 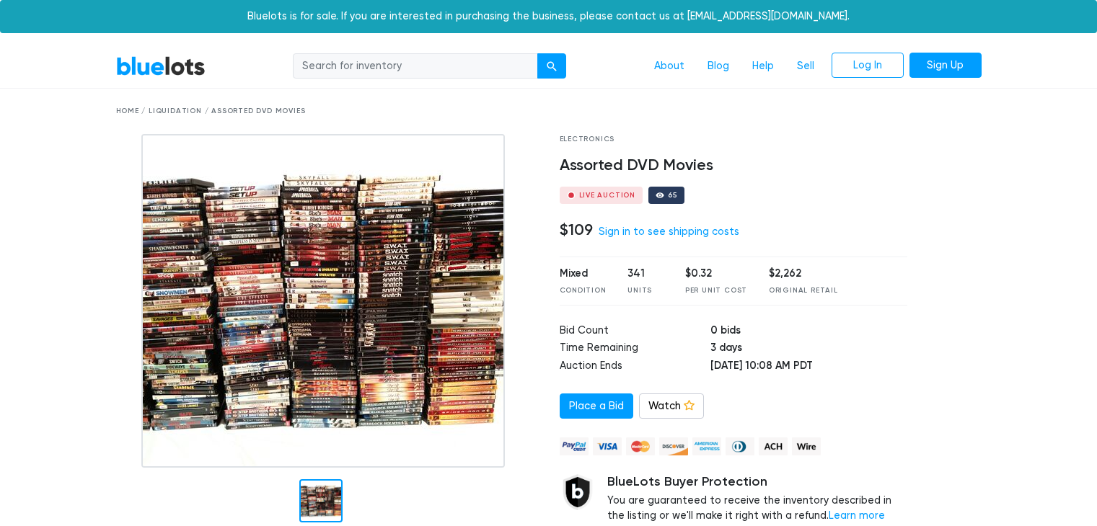 What do you see at coordinates (803, 291) in the screenshot?
I see `div: Original Retail` at bounding box center [803, 291].